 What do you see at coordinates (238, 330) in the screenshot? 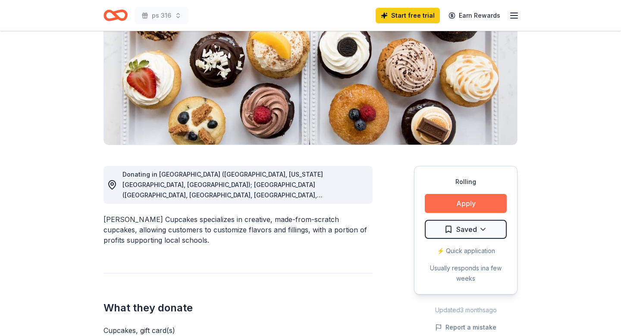
I see `div: Cupcakes, gift card(s)` at bounding box center [238, 330].